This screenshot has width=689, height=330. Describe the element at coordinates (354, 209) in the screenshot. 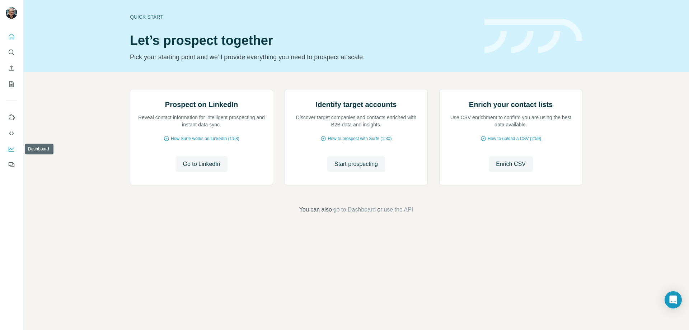

I see `button: go to Dashboard` at that location.